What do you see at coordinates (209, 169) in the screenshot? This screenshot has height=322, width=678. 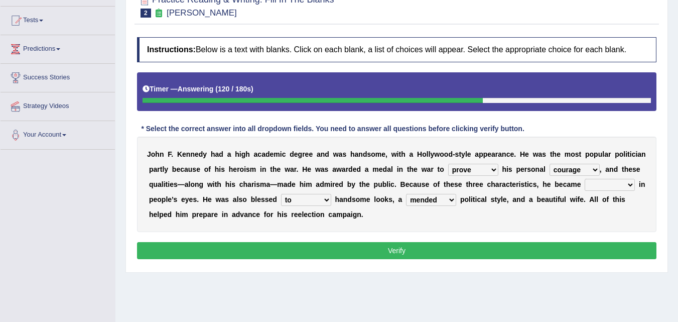 I see `b: f` at bounding box center [209, 169].